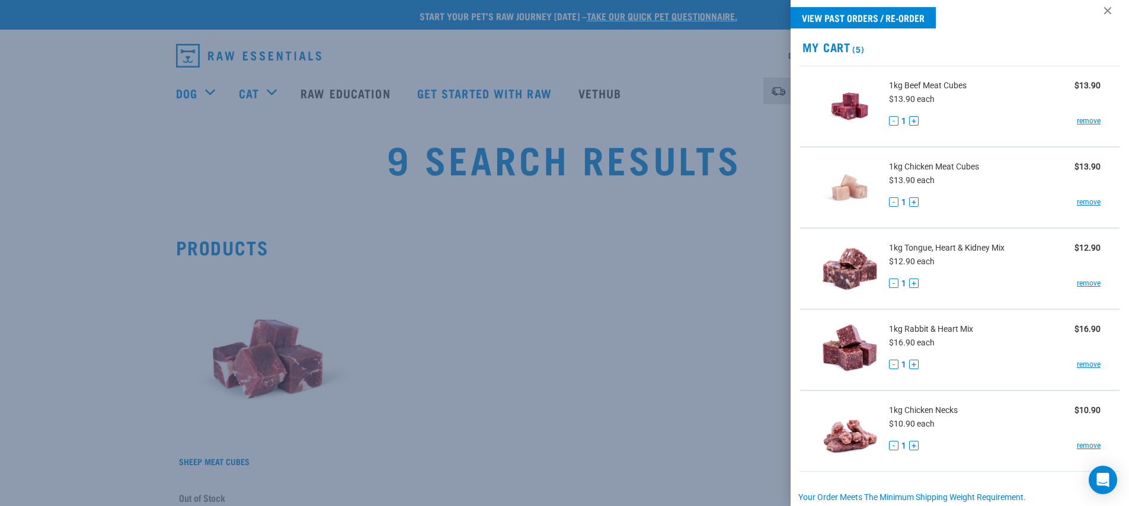 This screenshot has width=1129, height=506. Describe the element at coordinates (947, 248) in the screenshot. I see `span: 1kg Tongue, Heart & Kidney Mix` at that location.